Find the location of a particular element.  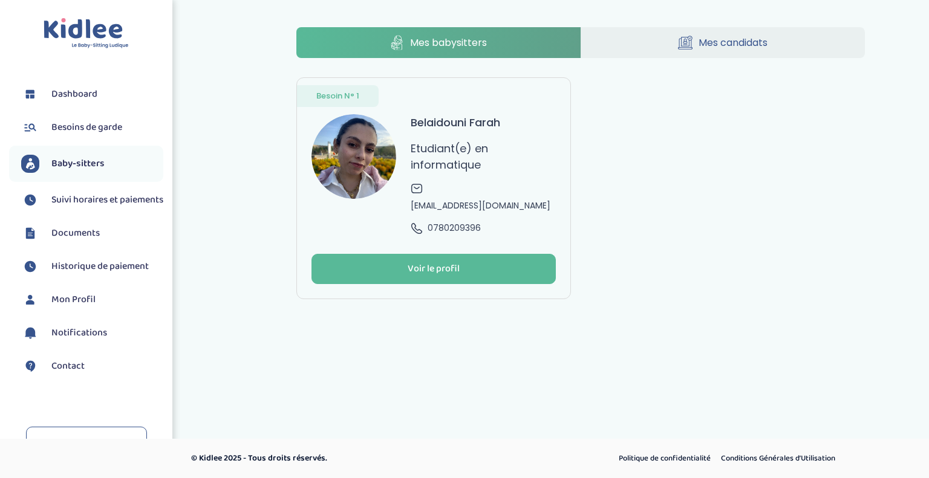

img: documents.svg is located at coordinates (30, 233).